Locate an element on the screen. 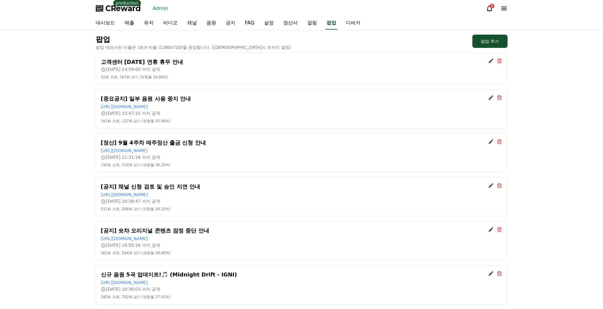  a: FAQ is located at coordinates (250, 23).